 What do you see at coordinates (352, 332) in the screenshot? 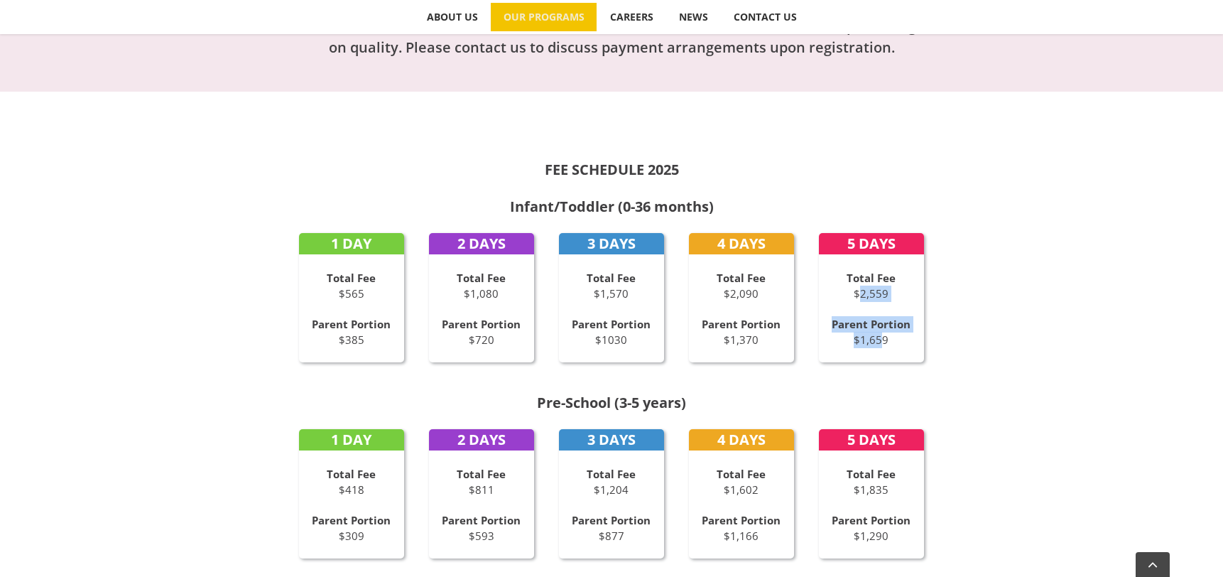
I see `p: $385` at bounding box center [352, 332].